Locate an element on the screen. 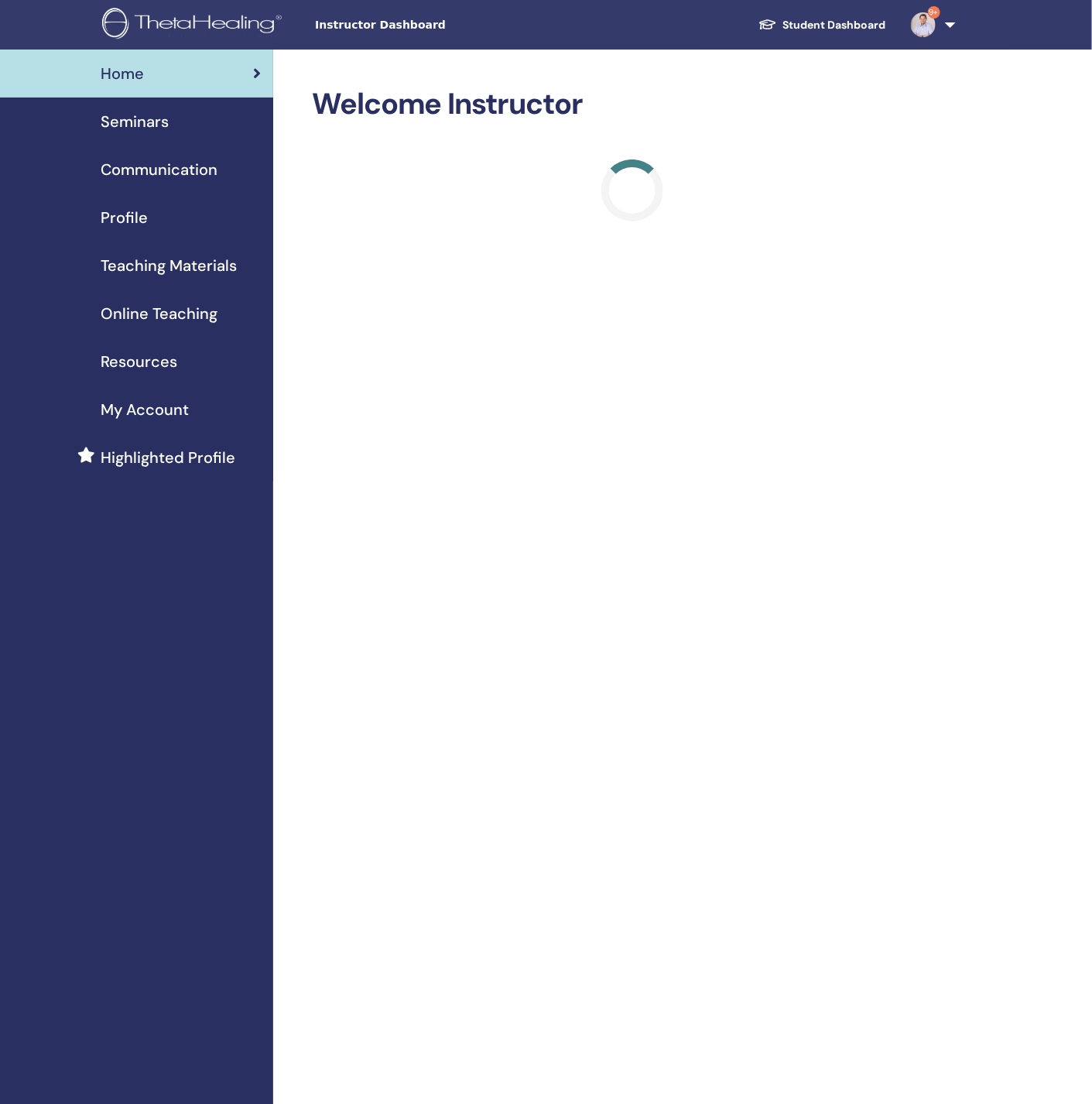  span: 9+ is located at coordinates (934, 12).